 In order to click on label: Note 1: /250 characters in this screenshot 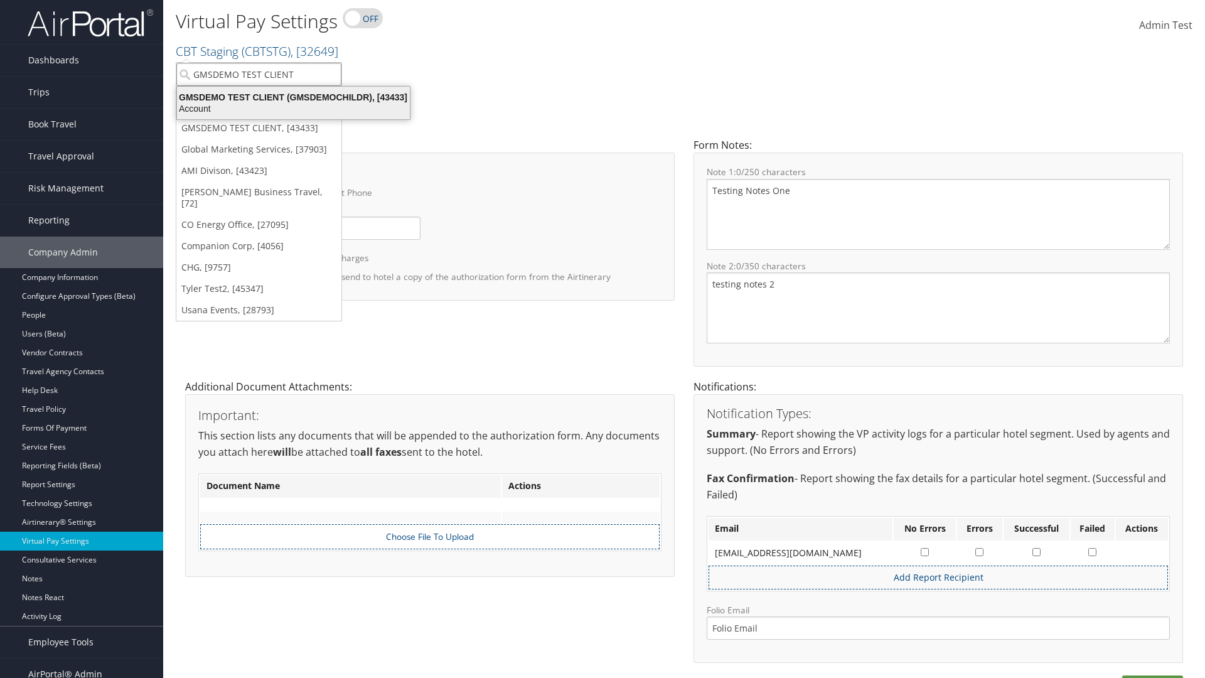, I will do `click(938, 172)`.